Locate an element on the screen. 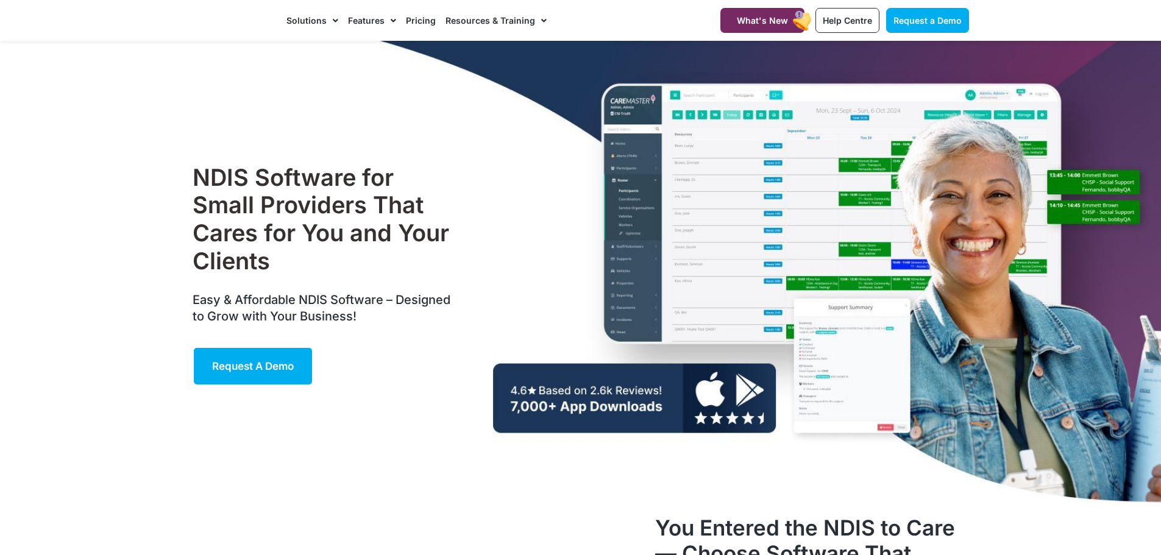 This screenshot has width=1161, height=555. h1: NDIS Software for Small Providers That Cares for You and Your Clients is located at coordinates (324, 219).